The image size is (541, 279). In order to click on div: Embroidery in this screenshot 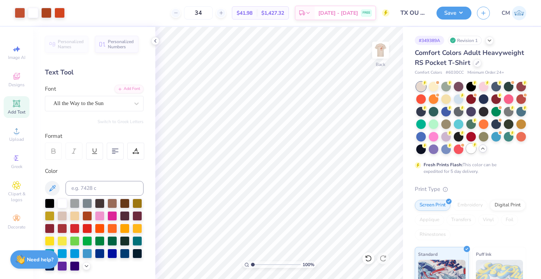, I will do `click(470, 205)`.